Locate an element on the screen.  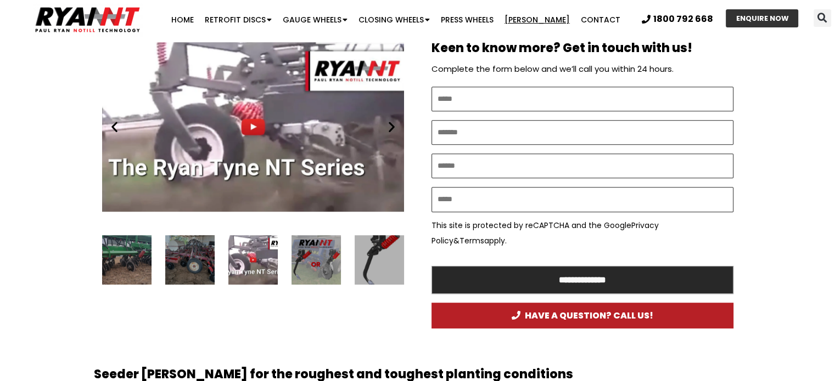
nav: Menu is located at coordinates (396, 20).